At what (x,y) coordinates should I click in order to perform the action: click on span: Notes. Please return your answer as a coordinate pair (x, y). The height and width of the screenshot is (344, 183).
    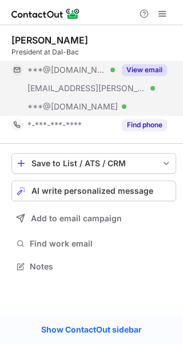
    Looking at the image, I should click on (101, 266).